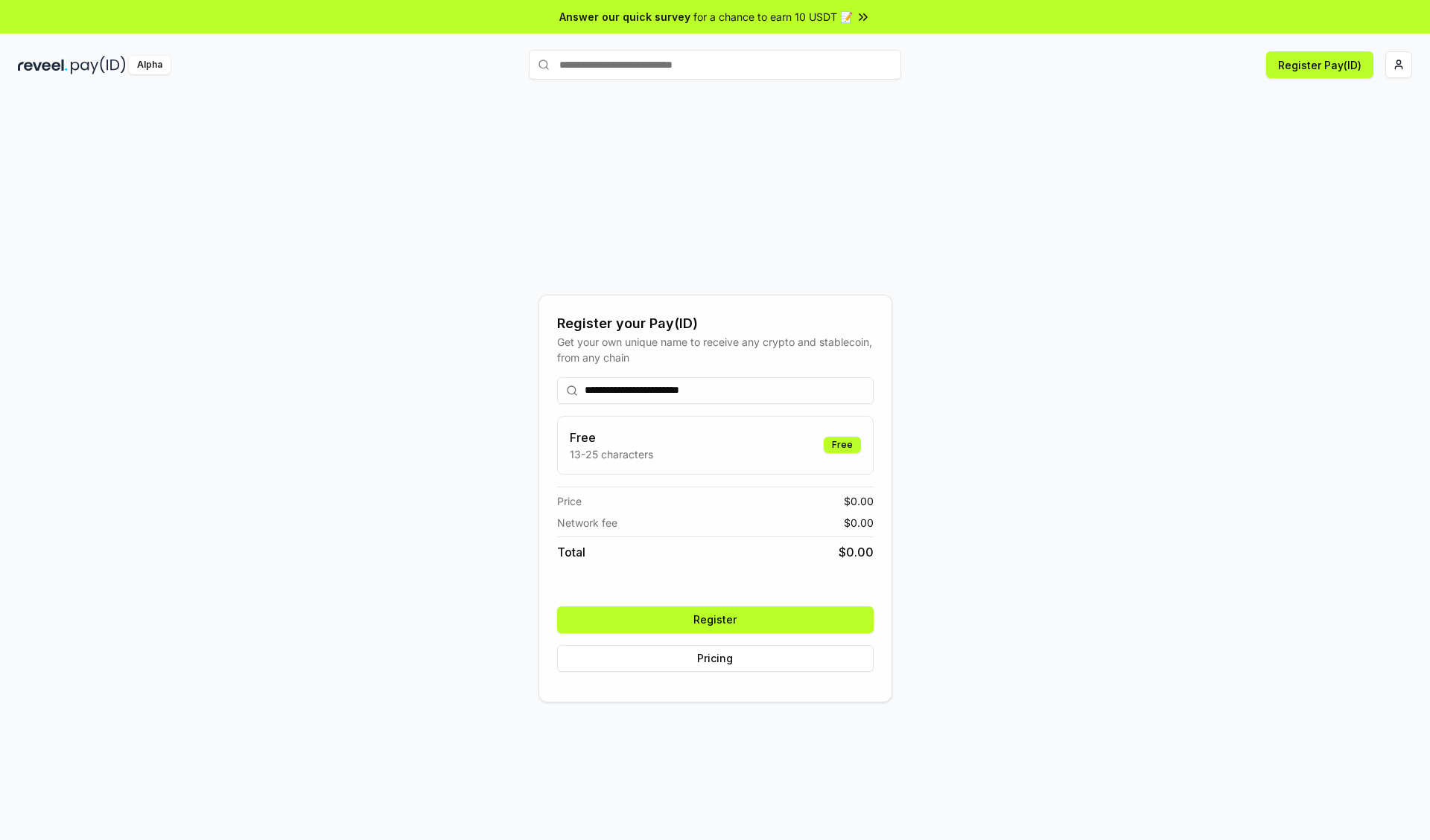  I want to click on span: Answer our quick survey, so click(624, 17).